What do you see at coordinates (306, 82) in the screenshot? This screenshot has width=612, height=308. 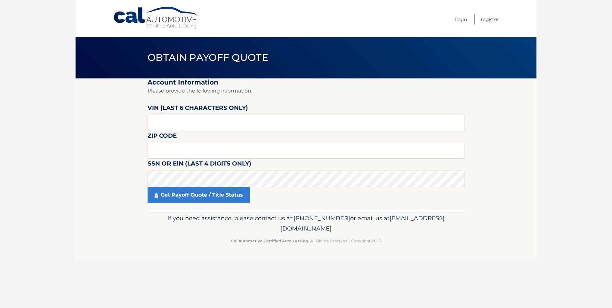 I see `h2: Account Information` at bounding box center [306, 82].